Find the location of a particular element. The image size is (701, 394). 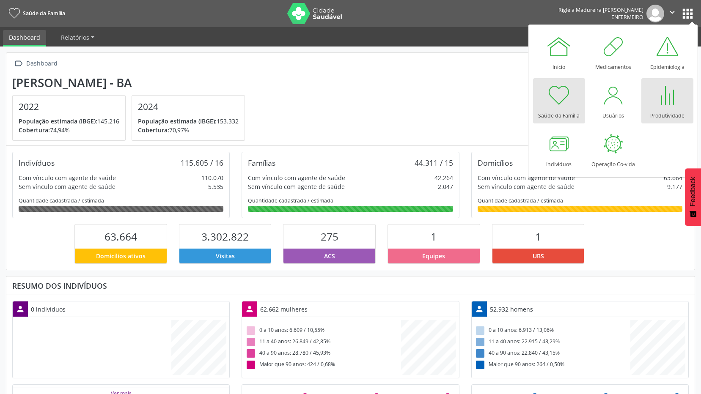

div: 40 a 90 anos: 22.840 / 43,15% is located at coordinates (552, 353).